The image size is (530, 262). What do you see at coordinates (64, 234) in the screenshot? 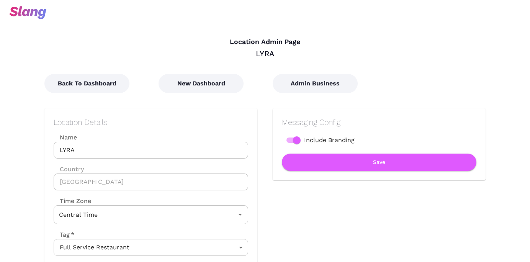
I see `label: Tag` at bounding box center [64, 234].